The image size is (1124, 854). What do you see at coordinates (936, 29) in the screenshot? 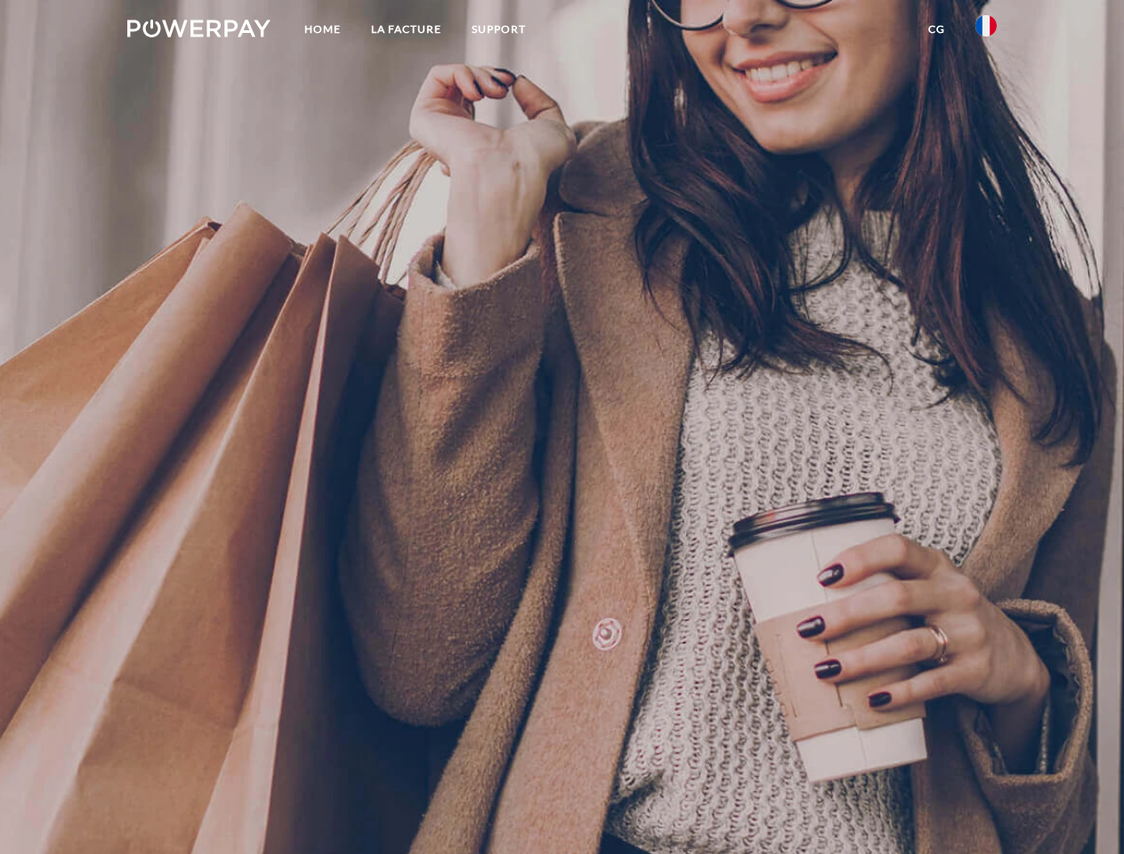
I see `a: CG` at bounding box center [936, 29].